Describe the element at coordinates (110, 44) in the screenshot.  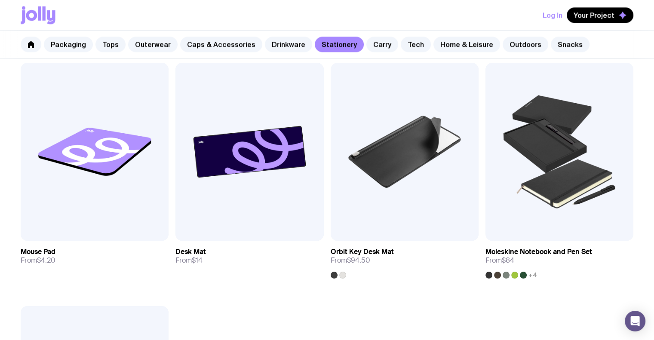
I see `a: Tops` at that location.